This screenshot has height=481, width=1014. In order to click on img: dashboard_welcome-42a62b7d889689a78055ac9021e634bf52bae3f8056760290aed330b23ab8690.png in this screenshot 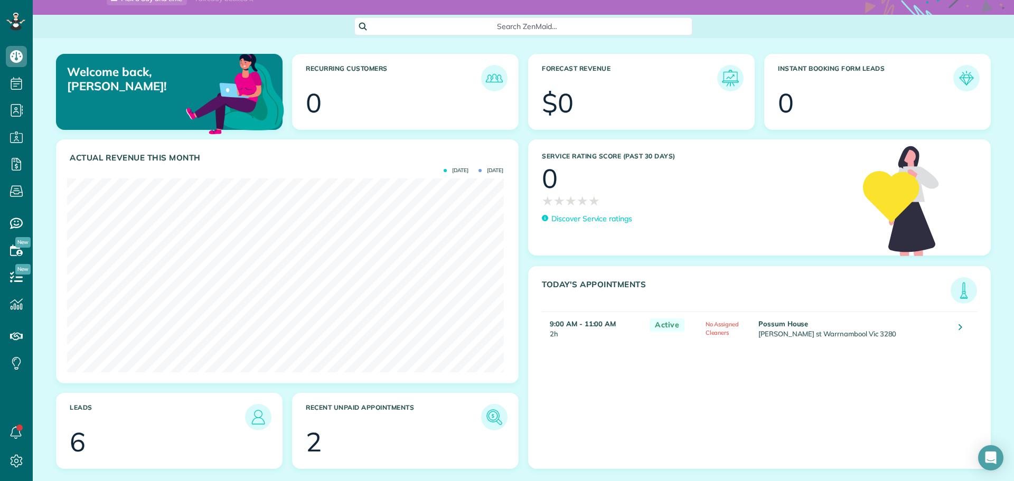, I will do `click(235, 93)`.